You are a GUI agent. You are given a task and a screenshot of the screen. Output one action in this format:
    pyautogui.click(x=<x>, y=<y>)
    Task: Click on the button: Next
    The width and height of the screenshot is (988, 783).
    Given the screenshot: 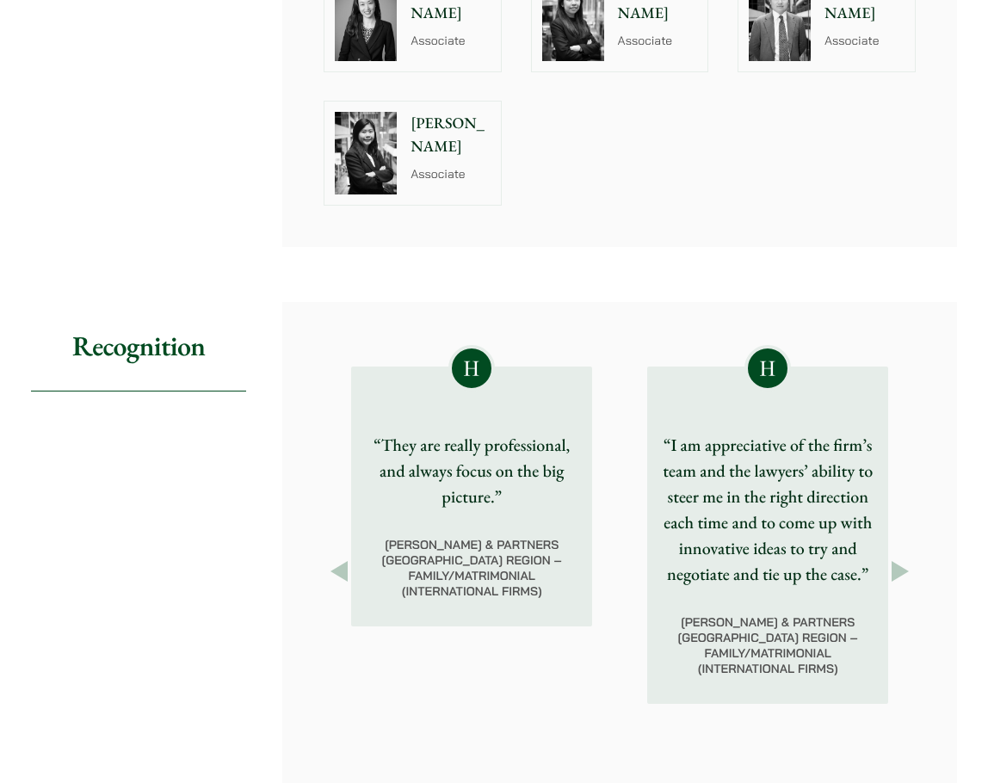 What is the action you would take?
    pyautogui.click(x=900, y=572)
    